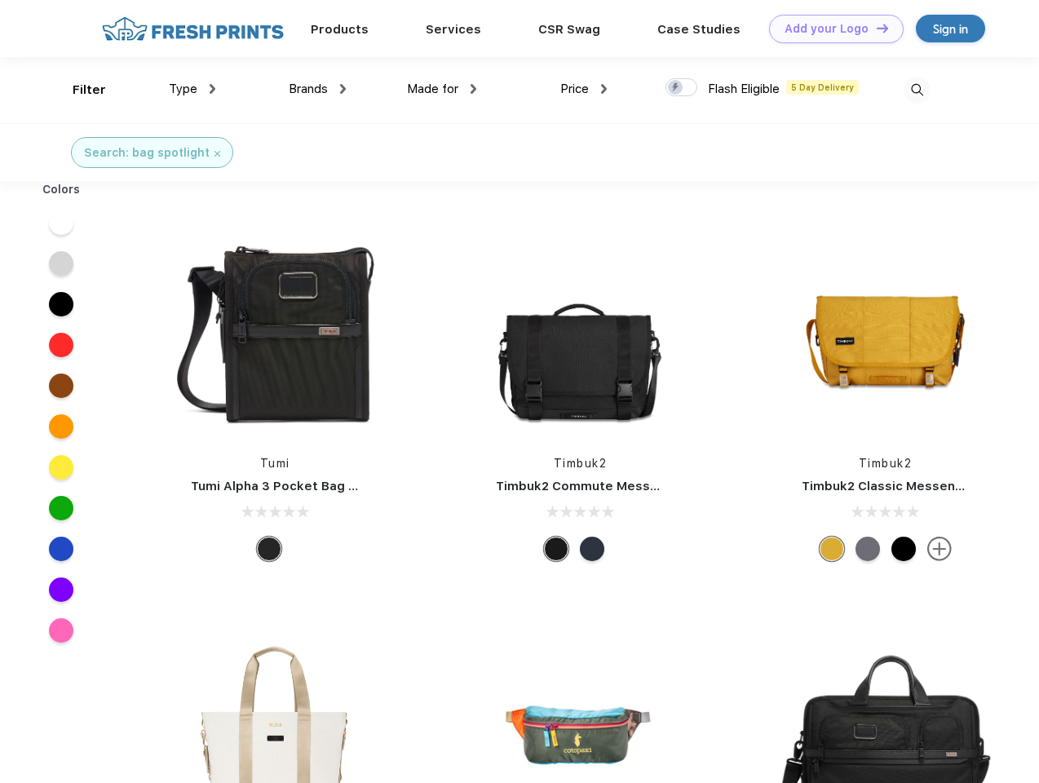  Describe the element at coordinates (868, 549) in the screenshot. I see `div: Eco Army Pop` at that location.